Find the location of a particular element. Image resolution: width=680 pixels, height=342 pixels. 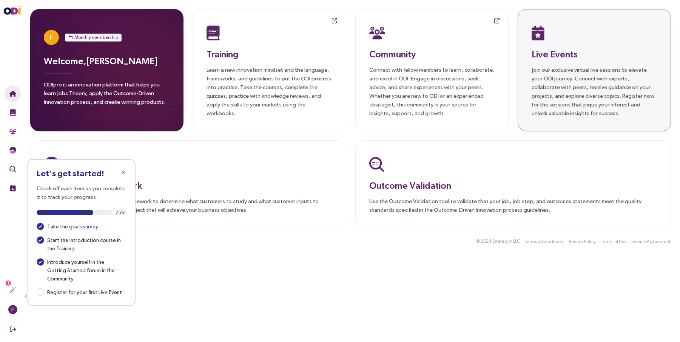

p: Join our exclusive virtual live sessions to elevate your ODI journey. Connect with experts, colla... is located at coordinates (594, 91).